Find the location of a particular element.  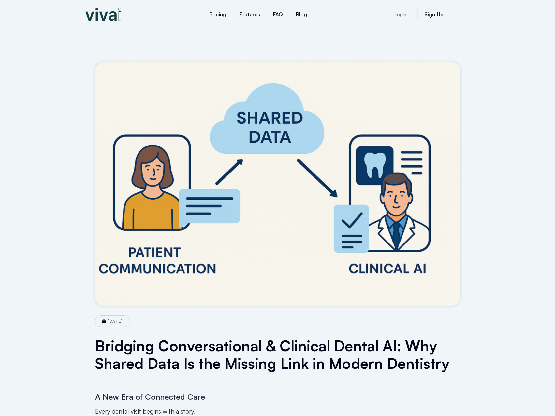

a: FAQ is located at coordinates (278, 14).